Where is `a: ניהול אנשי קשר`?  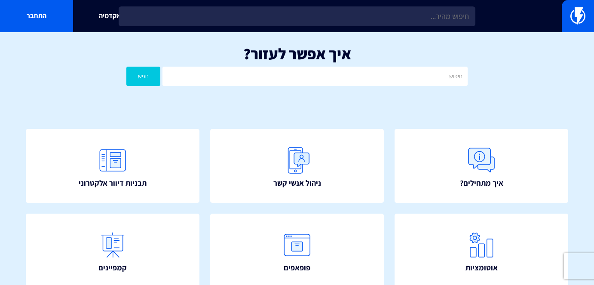
a: ניהול אנשי קשר is located at coordinates (297, 166).